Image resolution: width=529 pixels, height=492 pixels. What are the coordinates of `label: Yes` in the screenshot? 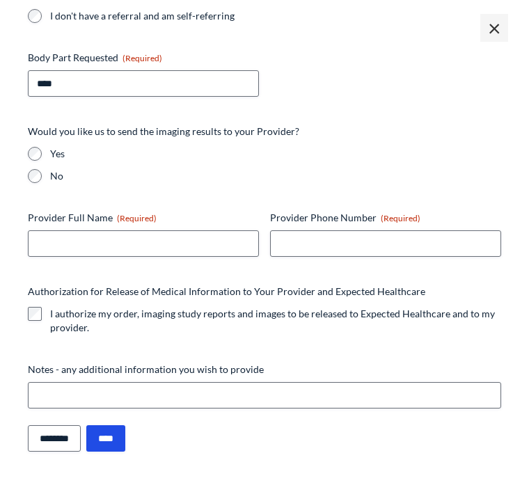 It's located at (275, 154).